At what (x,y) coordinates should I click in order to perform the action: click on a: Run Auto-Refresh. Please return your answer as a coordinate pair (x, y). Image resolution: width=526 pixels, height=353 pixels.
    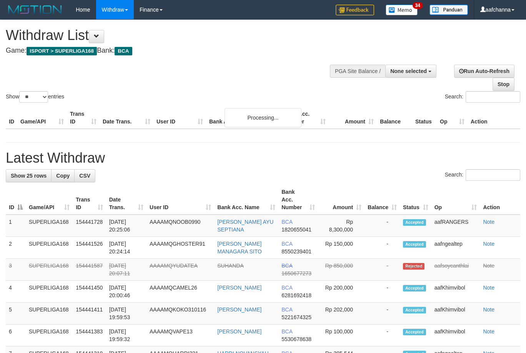
    Looking at the image, I should click on (484, 71).